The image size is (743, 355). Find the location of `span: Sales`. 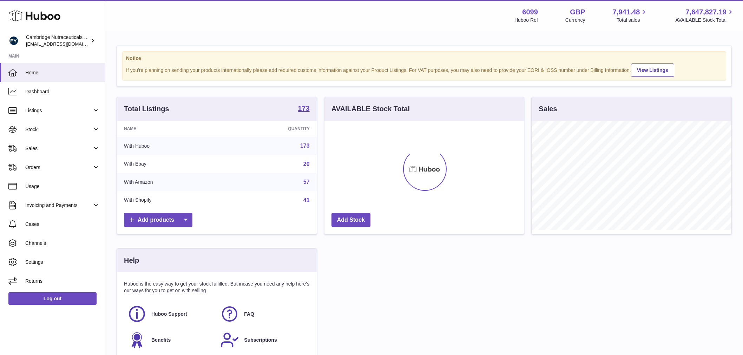

span: Sales is located at coordinates (59, 149).